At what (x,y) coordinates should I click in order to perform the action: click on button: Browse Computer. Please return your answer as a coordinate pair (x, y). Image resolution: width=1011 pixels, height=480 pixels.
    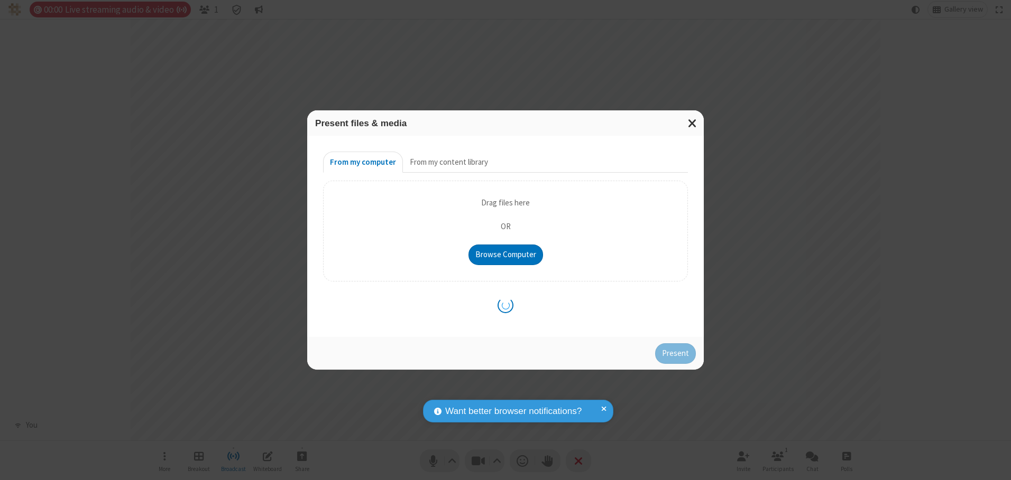
    Looking at the image, I should click on (505, 255).